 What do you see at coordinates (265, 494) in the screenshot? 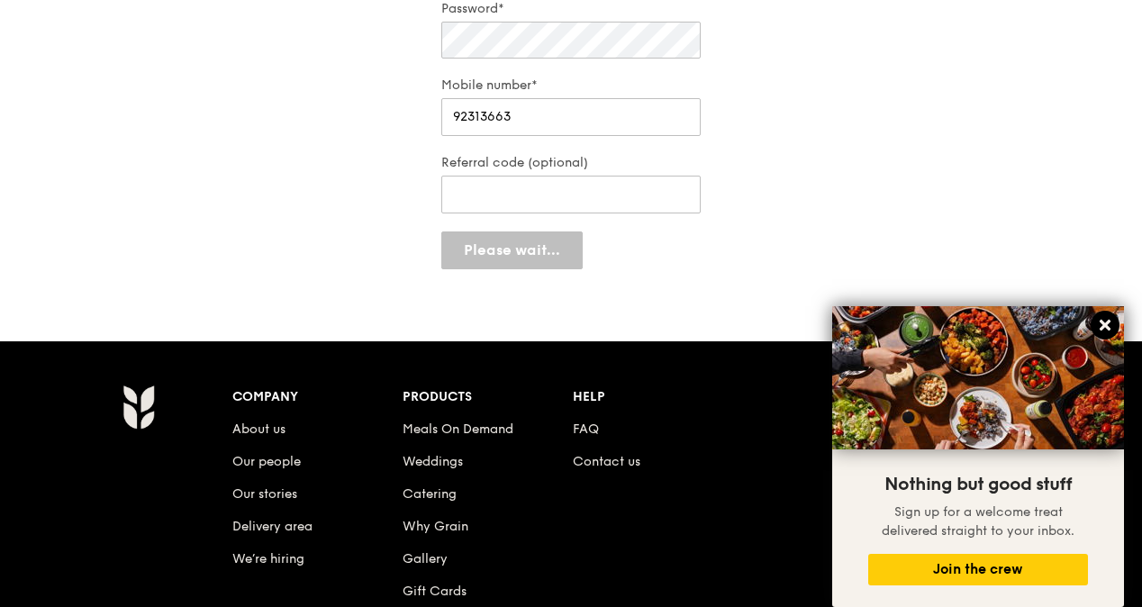
I see `a: Our stories` at bounding box center [265, 494].